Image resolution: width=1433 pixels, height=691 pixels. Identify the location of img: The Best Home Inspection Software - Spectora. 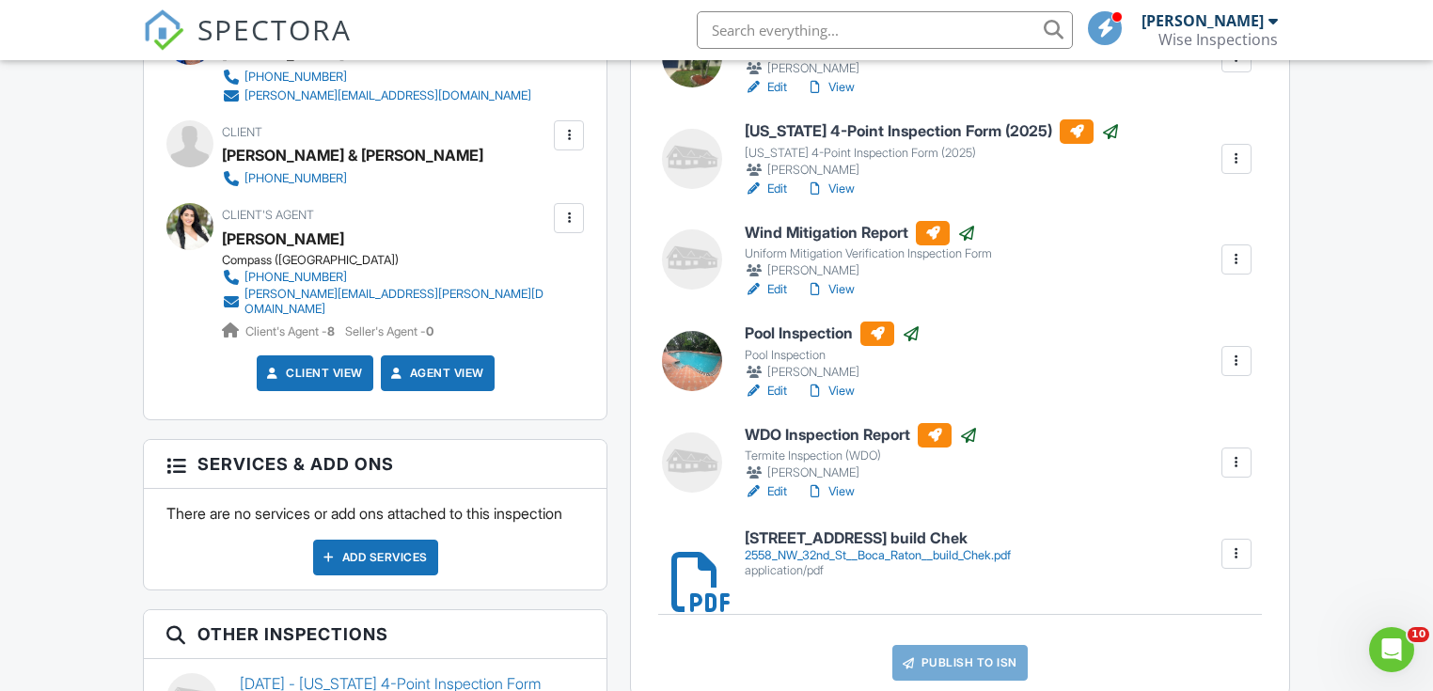
(164, 30).